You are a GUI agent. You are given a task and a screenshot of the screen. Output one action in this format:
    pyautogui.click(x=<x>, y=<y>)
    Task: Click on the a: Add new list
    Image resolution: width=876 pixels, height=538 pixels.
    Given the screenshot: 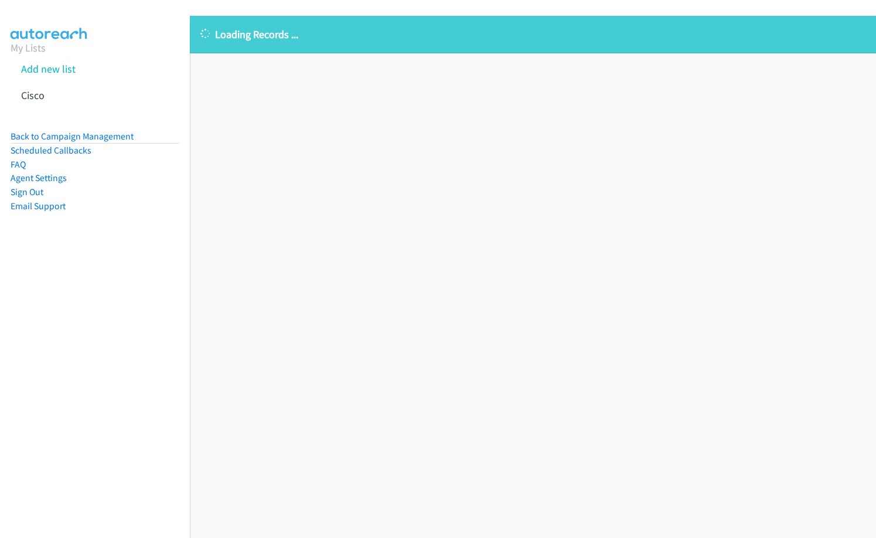 What is the action you would take?
    pyautogui.click(x=48, y=69)
    